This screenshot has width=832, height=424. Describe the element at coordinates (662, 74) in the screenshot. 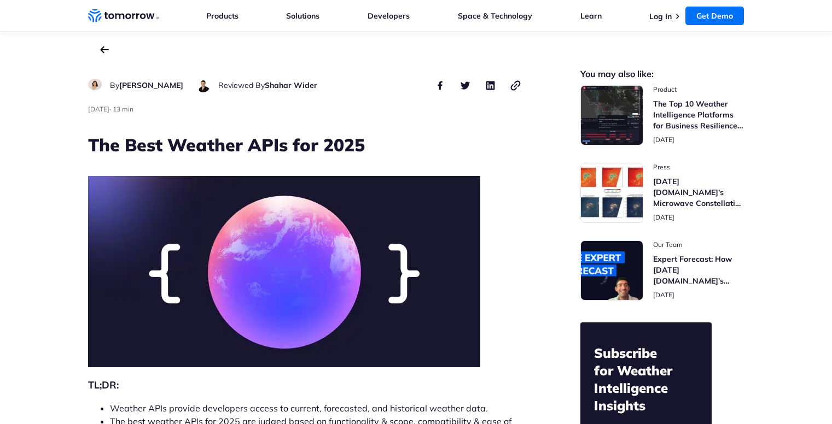

I see `h2: You may also like:` at that location.